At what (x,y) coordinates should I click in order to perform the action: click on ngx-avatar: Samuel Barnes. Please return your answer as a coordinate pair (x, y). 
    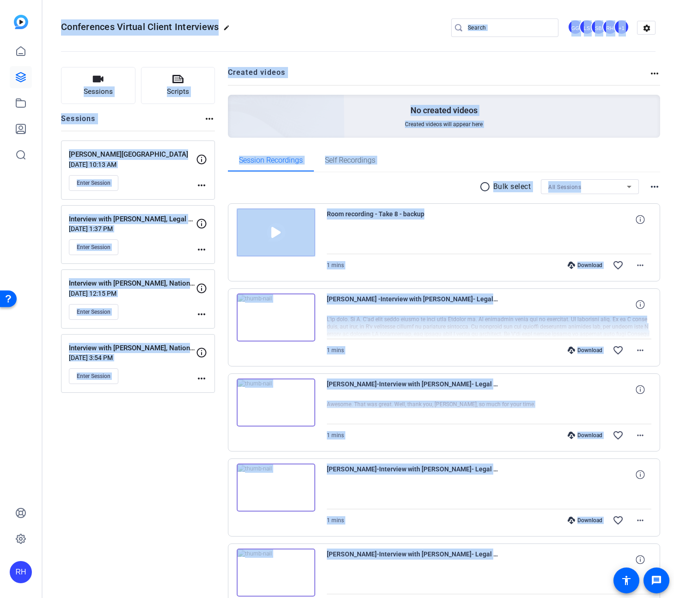
    Looking at the image, I should click on (598, 27).